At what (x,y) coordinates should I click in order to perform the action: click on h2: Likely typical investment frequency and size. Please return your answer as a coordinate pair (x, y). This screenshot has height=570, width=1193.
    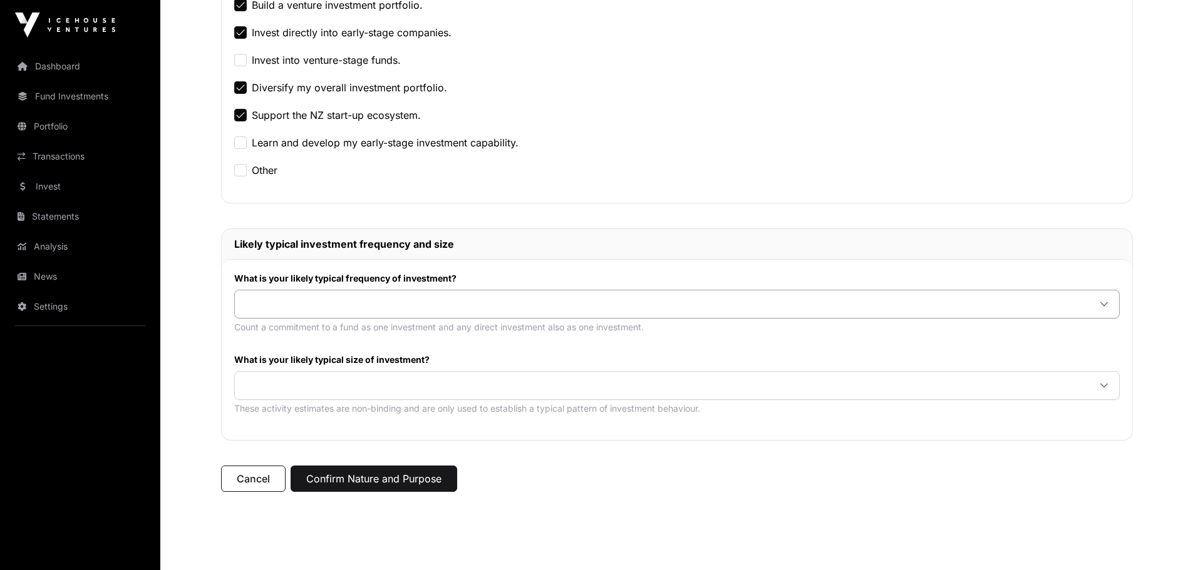
    Looking at the image, I should click on (677, 244).